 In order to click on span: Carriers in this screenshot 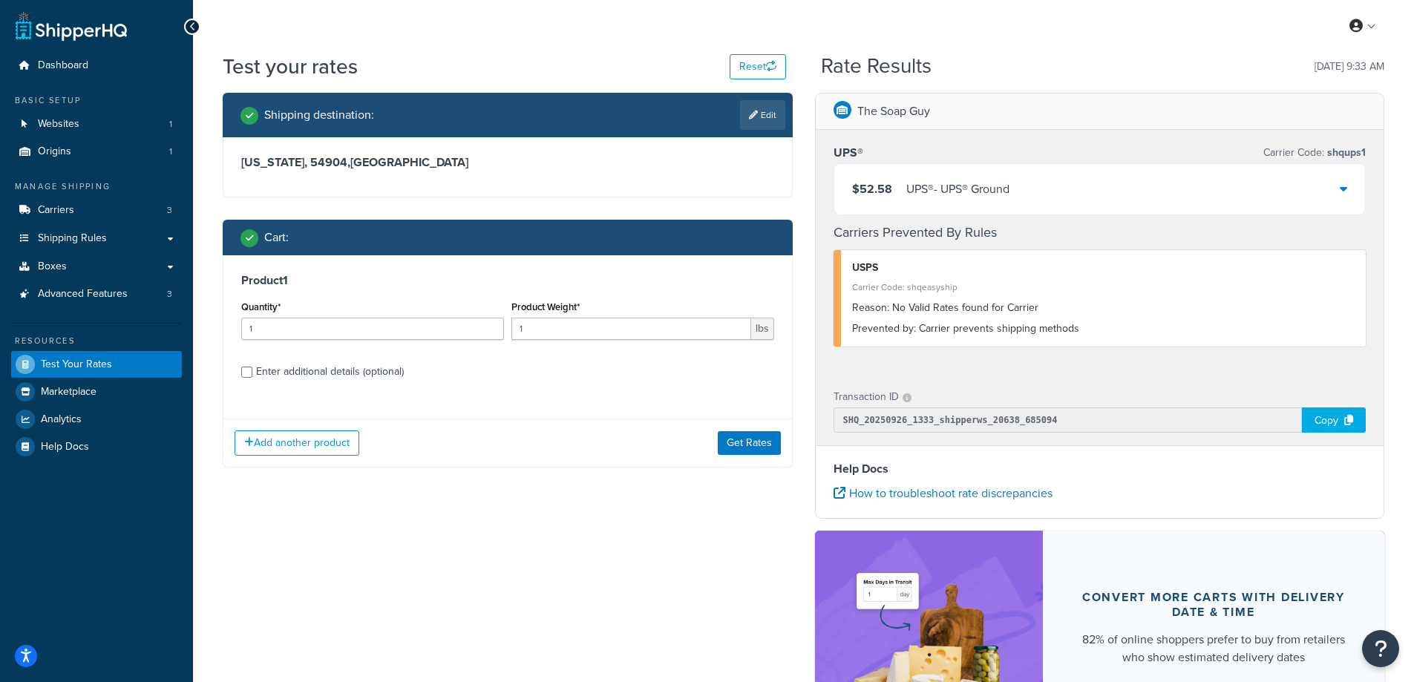, I will do `click(56, 210)`.